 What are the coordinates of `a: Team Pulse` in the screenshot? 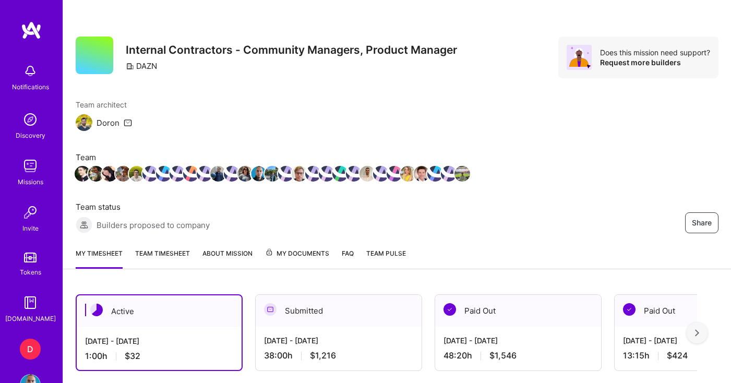 It's located at (386, 258).